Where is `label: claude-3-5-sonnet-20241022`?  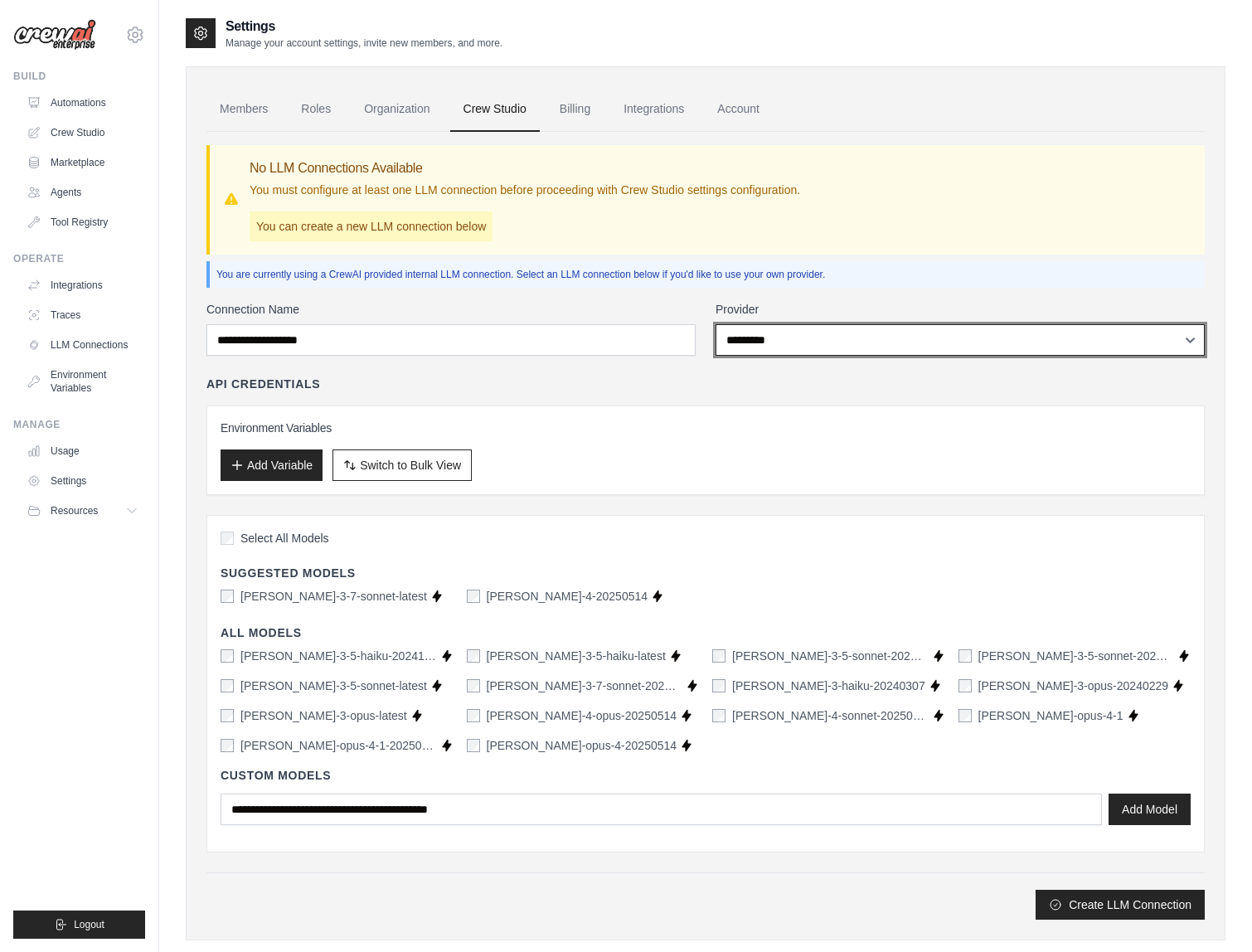
label: claude-3-5-sonnet-20241022 is located at coordinates (1077, 656).